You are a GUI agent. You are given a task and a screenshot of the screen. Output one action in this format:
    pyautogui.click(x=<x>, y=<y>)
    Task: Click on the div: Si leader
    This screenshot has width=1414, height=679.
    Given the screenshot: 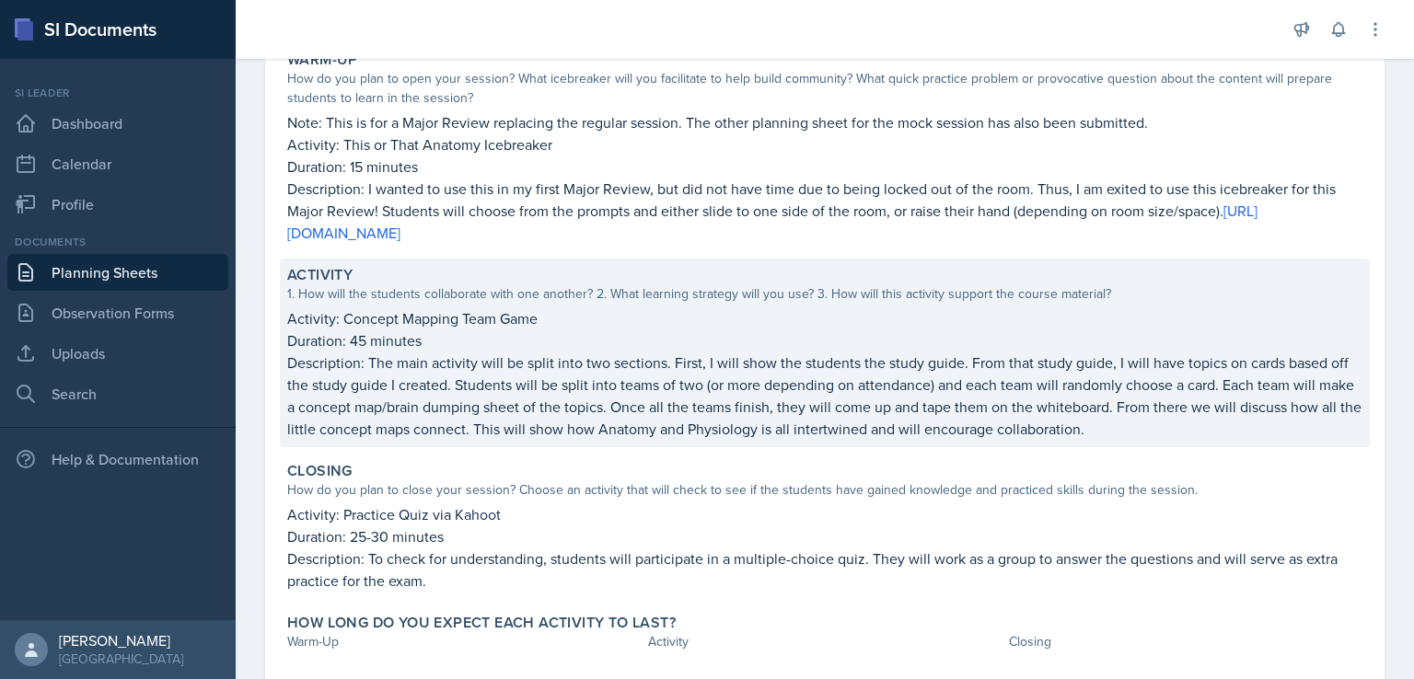 What is the action you would take?
    pyautogui.click(x=118, y=93)
    